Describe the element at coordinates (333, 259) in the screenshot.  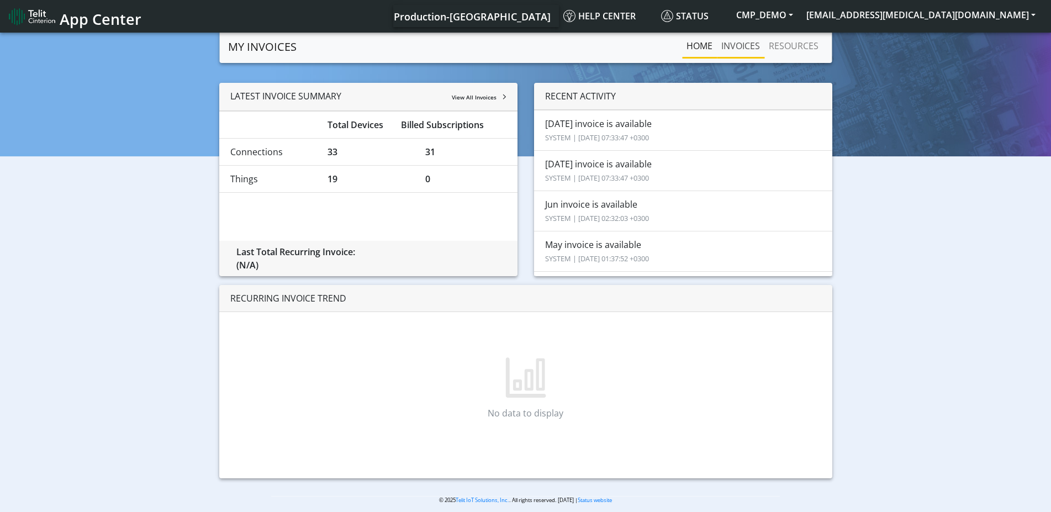
I see `div: Last Total Recurring Invoice:` at that location.